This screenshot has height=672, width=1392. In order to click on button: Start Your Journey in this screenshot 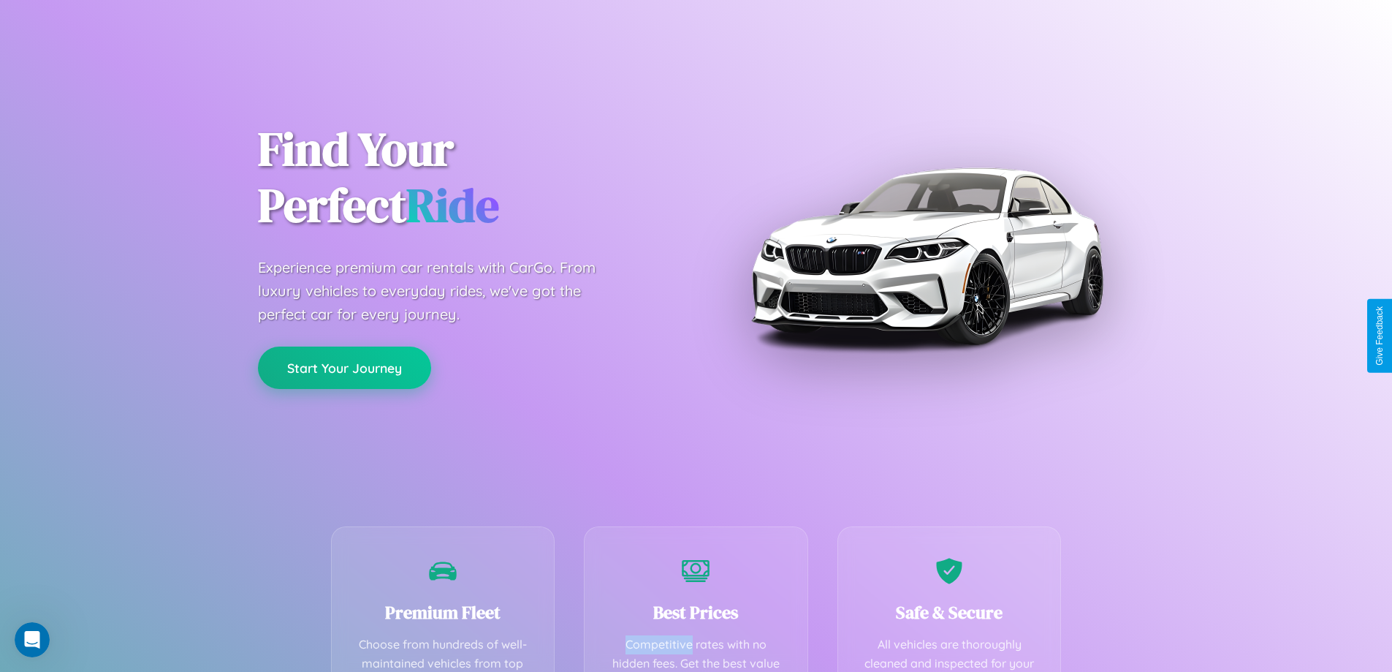, I will do `click(344, 368)`.